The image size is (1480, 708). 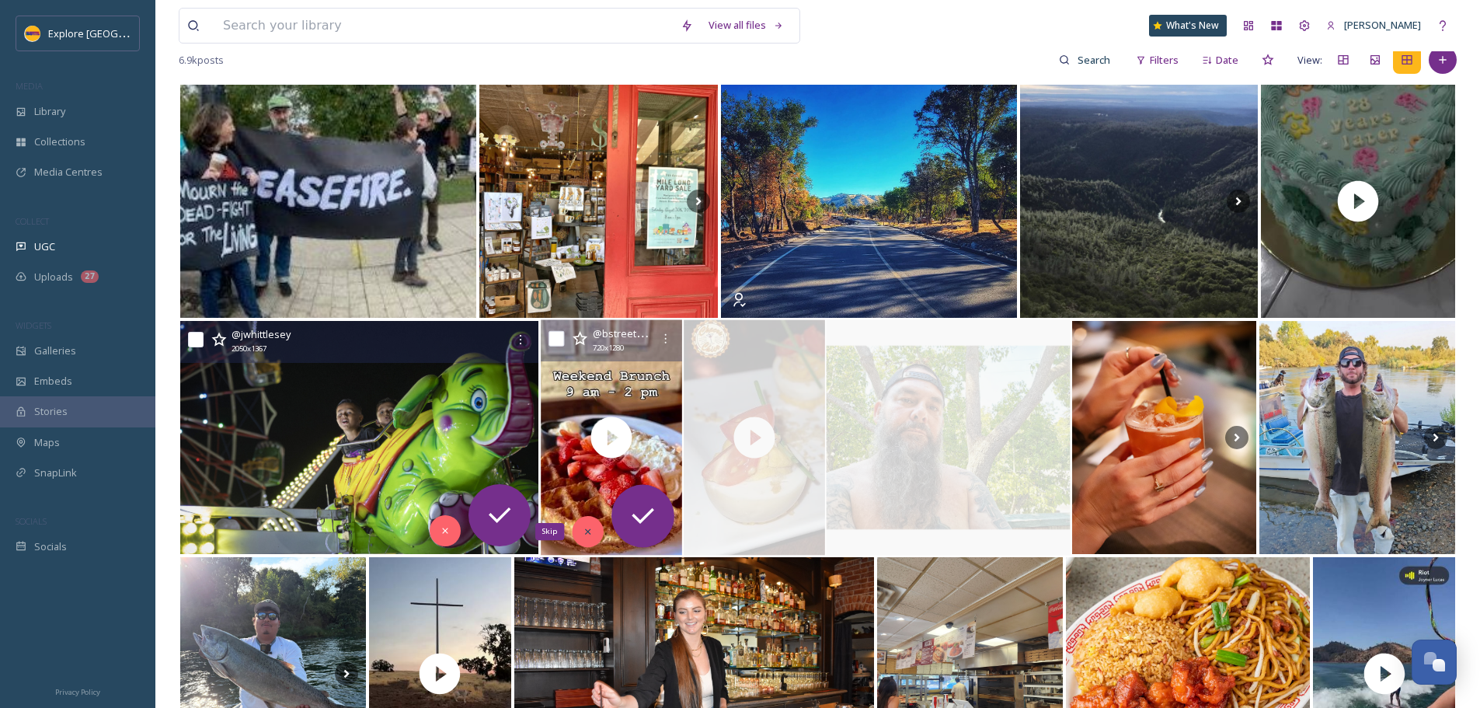 I want to click on span: Maps, so click(x=47, y=442).